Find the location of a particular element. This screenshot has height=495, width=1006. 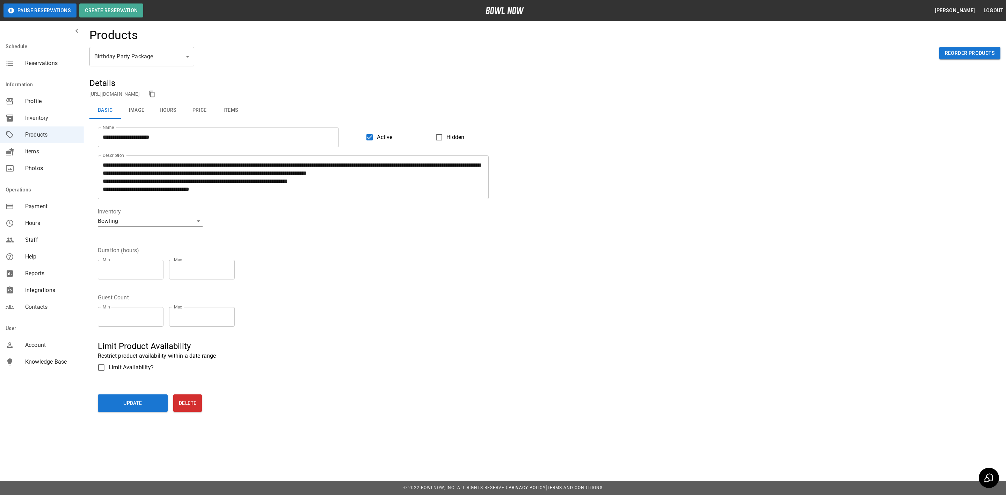

img: logo is located at coordinates (505, 10).